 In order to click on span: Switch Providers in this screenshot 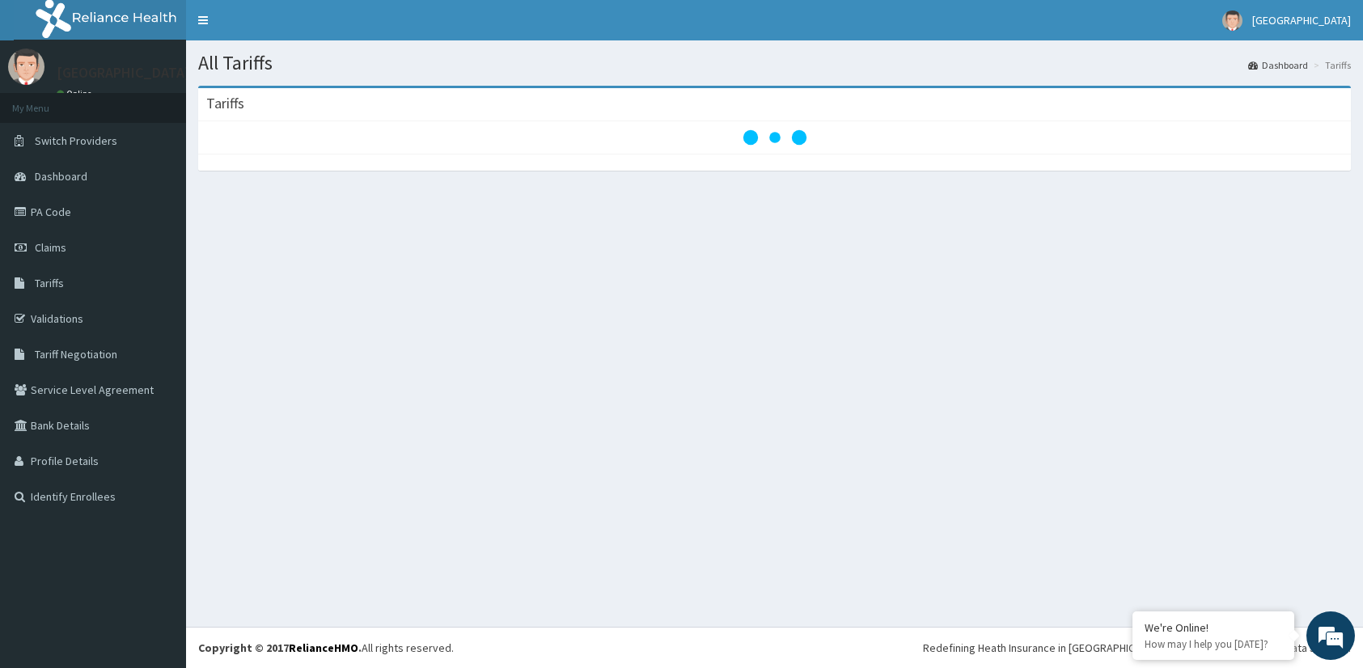, I will do `click(76, 141)`.